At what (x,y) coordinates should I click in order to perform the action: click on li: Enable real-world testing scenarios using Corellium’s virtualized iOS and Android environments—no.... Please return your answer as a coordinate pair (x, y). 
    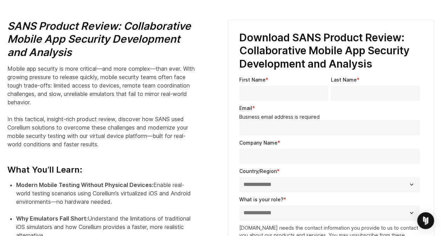
    Looking at the image, I should click on (106, 198).